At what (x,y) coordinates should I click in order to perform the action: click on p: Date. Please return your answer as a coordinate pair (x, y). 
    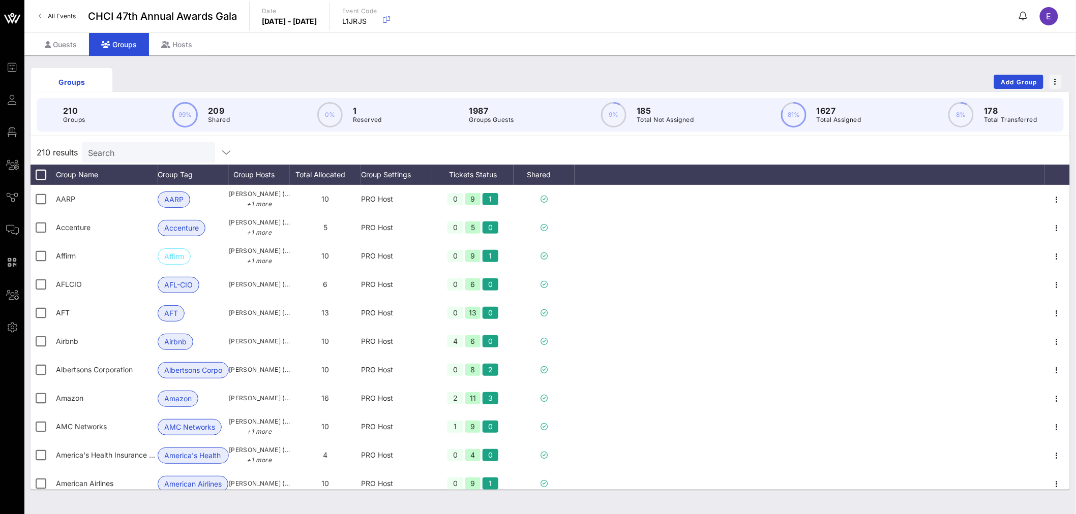
    Looking at the image, I should click on (289, 11).